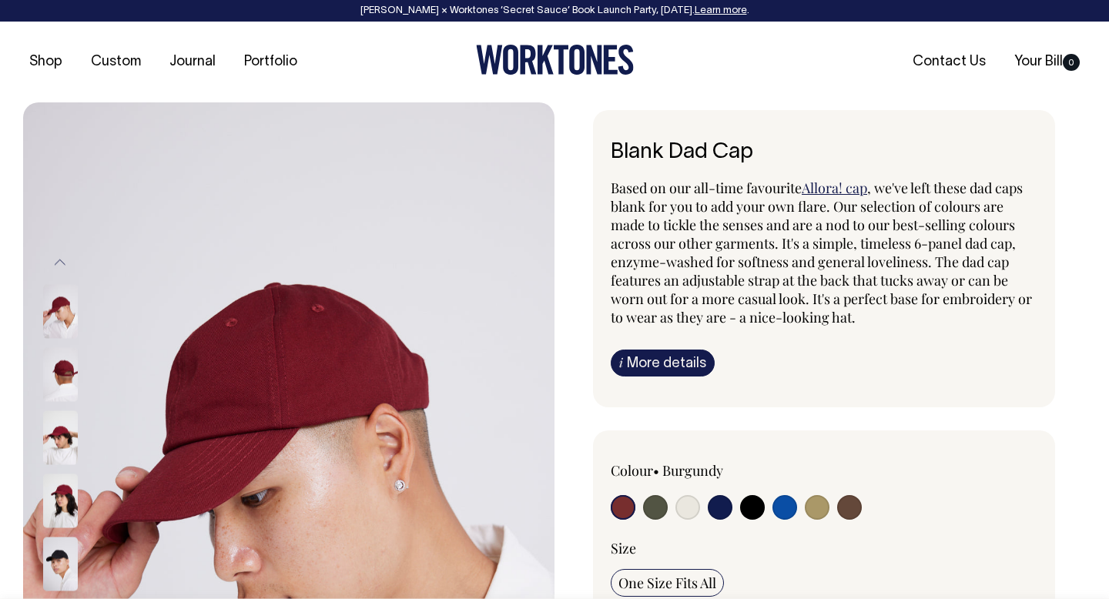 The height and width of the screenshot is (599, 1109). What do you see at coordinates (949, 62) in the screenshot?
I see `a: Contact Us` at bounding box center [949, 62].